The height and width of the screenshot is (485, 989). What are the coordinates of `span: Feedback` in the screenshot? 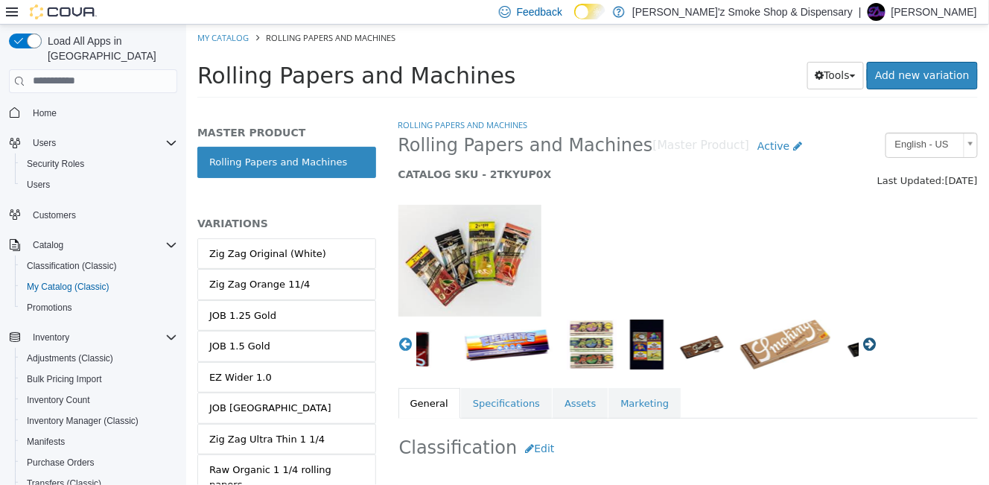 It's located at (539, 12).